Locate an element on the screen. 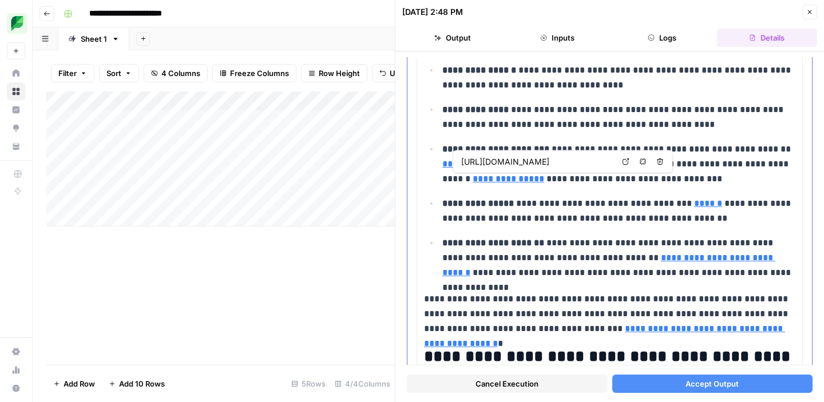 The width and height of the screenshot is (824, 402). span: Freeze Columns is located at coordinates (259, 73).